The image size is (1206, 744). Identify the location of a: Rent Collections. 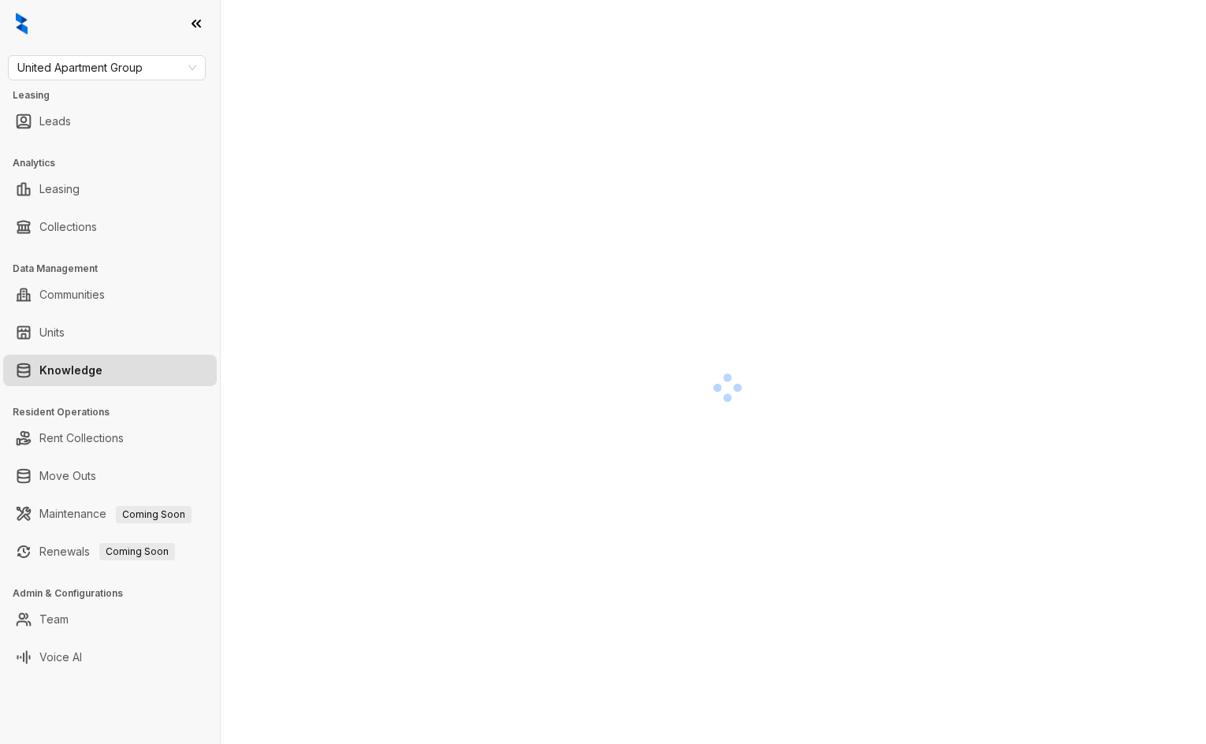
(81, 438).